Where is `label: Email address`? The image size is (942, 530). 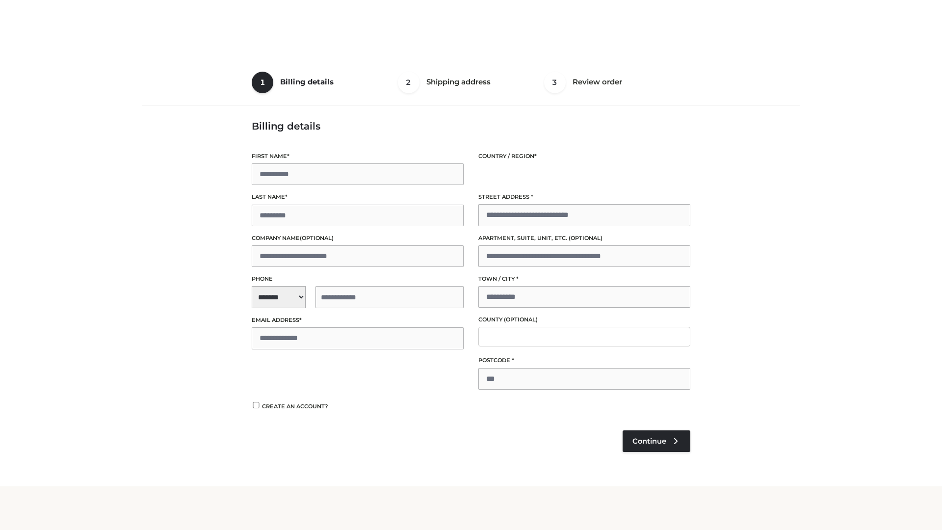
label: Email address is located at coordinates (358, 320).